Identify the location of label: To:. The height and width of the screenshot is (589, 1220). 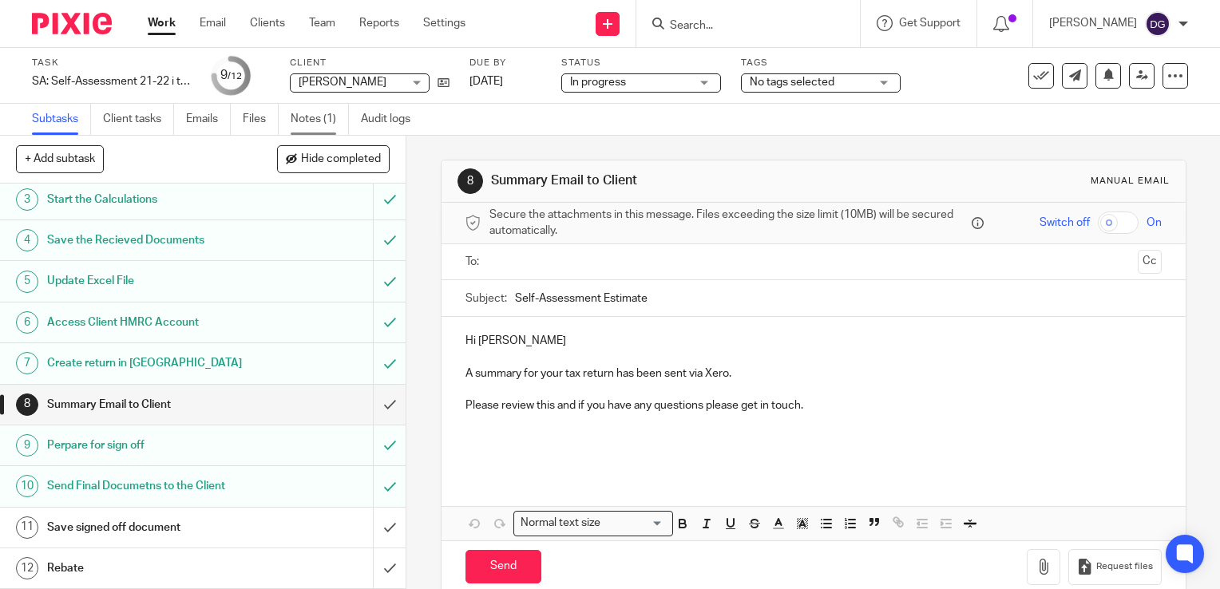
(474, 262).